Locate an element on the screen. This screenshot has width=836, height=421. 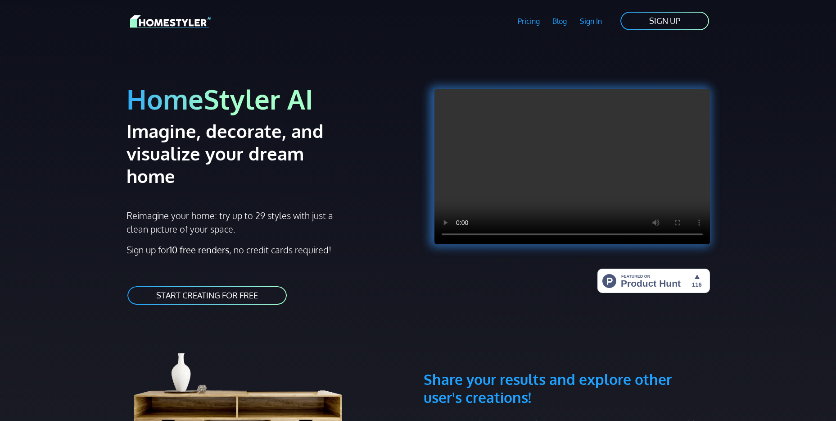
a: SIGN UP is located at coordinates (665, 21).